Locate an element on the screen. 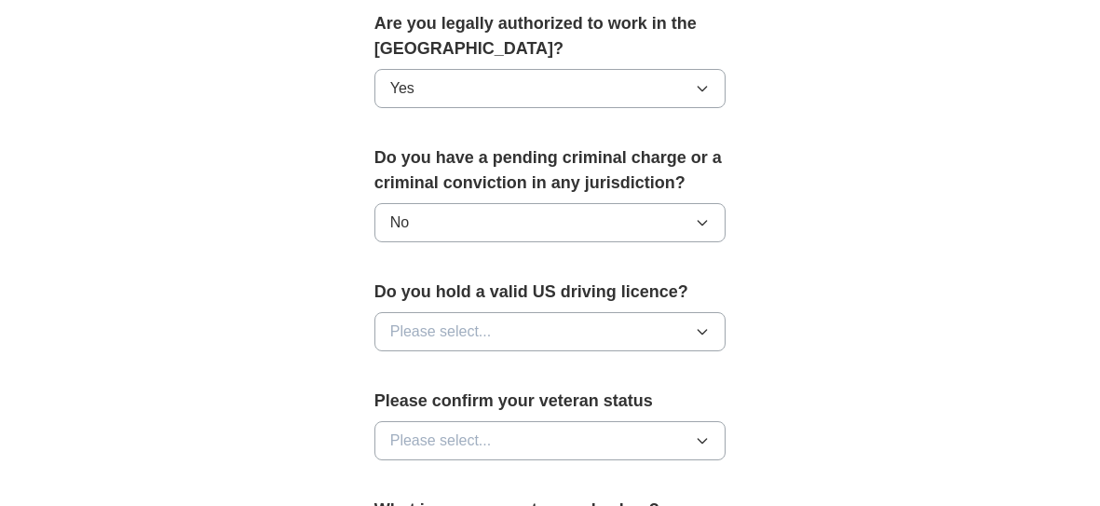 This screenshot has height=506, width=1100. button: Yes is located at coordinates (550, 88).